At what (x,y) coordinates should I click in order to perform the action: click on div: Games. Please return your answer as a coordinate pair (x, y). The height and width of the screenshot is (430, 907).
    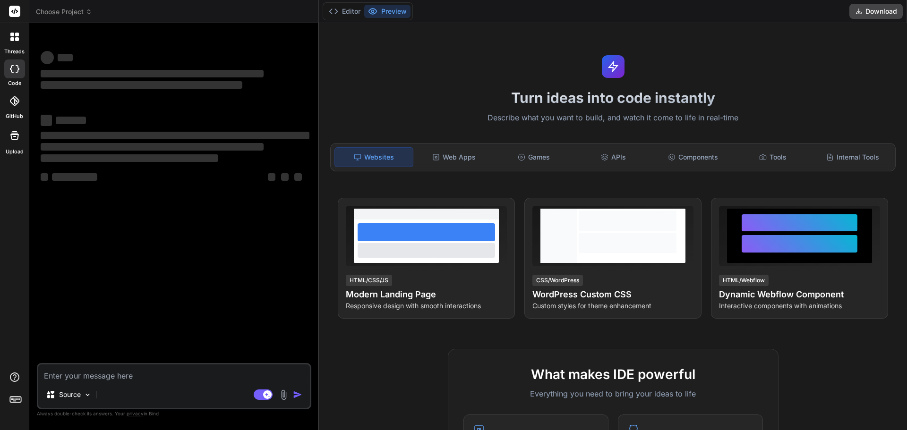
    Looking at the image, I should click on (534, 157).